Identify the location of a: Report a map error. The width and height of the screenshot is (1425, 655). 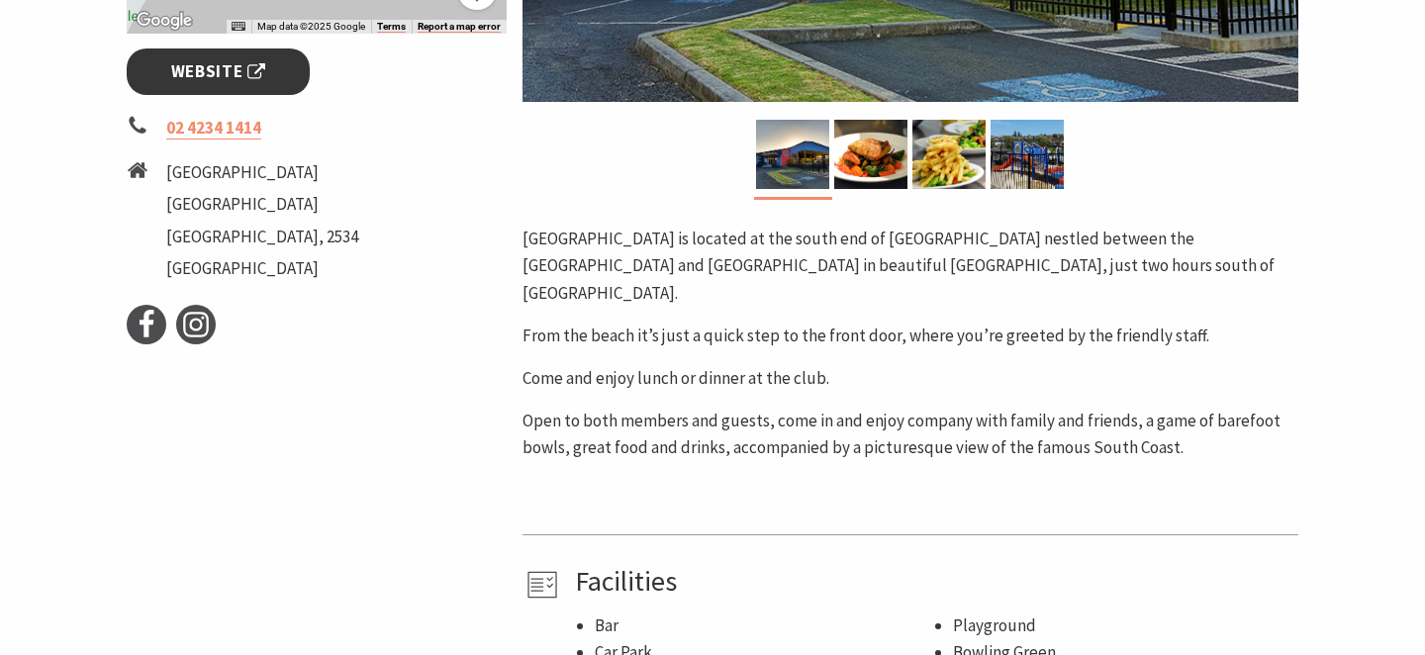
(459, 27).